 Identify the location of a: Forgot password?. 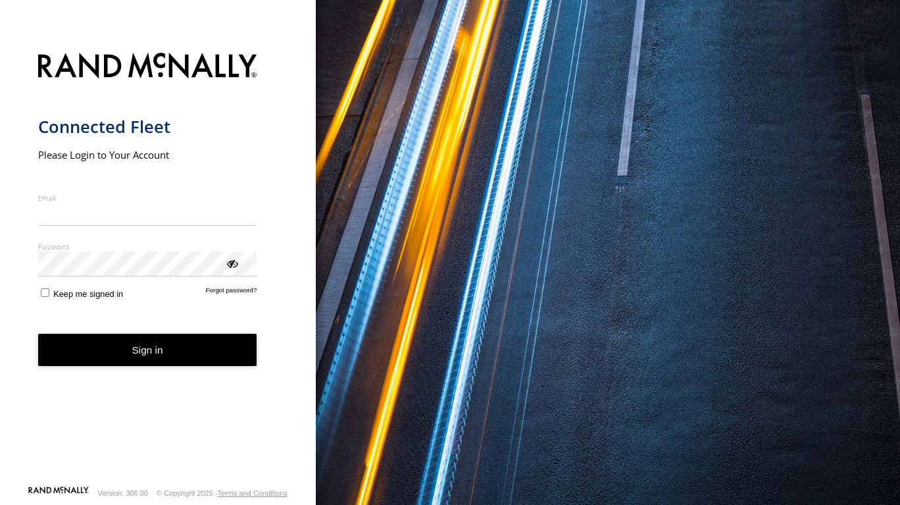
(232, 292).